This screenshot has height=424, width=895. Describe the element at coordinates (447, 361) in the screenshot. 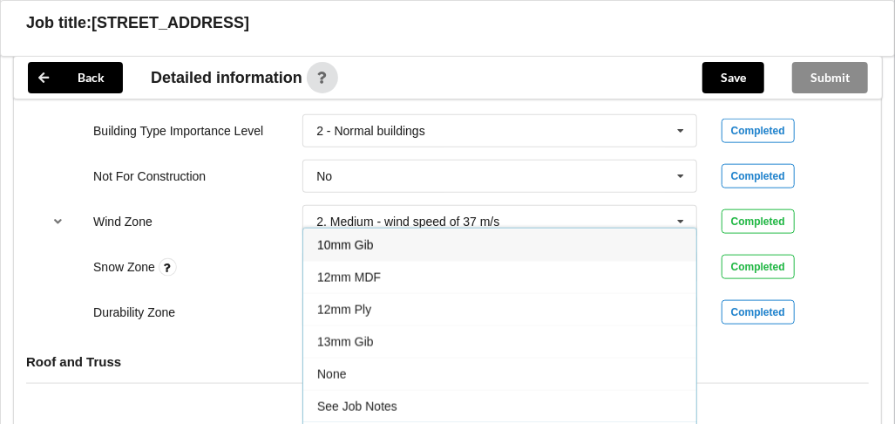

I see `h4: Roof and Truss` at that location.